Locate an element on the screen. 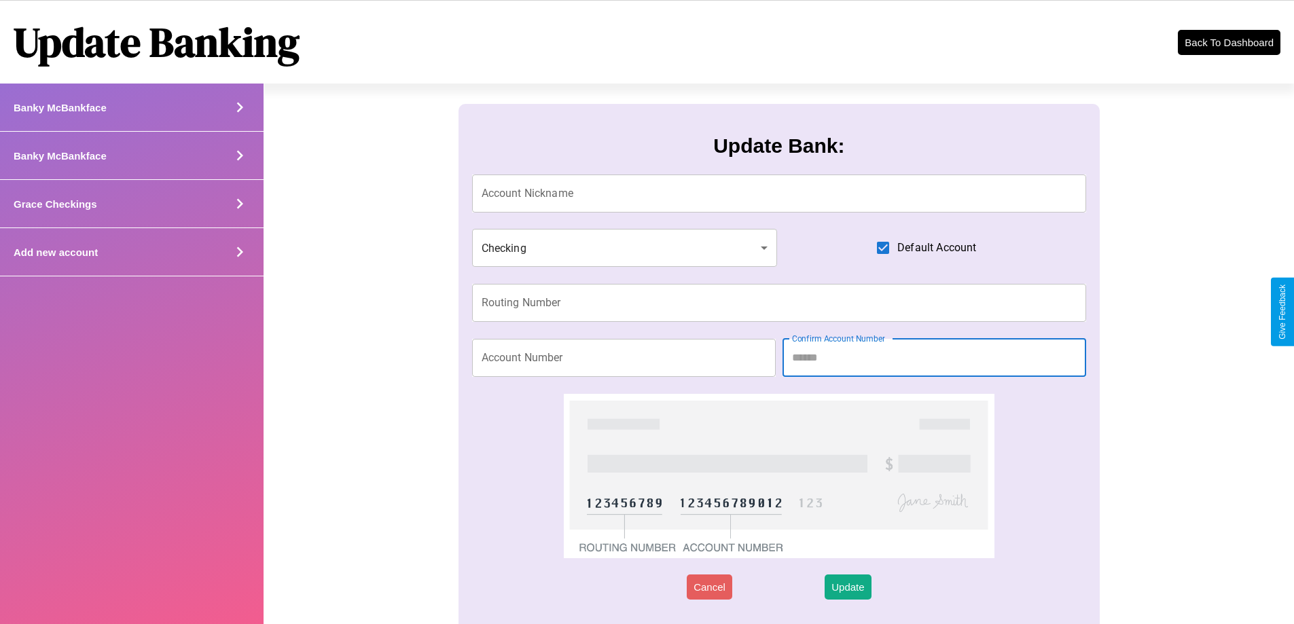 Image resolution: width=1294 pixels, height=624 pixels. button: Cancel is located at coordinates (709, 587).